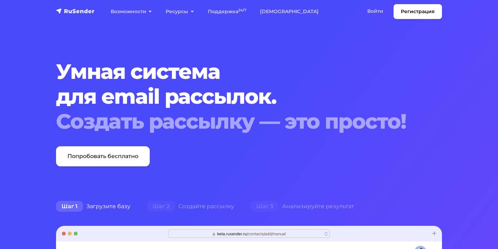  What do you see at coordinates (161, 206) in the screenshot?
I see `span: Шаг 2` at bounding box center [161, 206].